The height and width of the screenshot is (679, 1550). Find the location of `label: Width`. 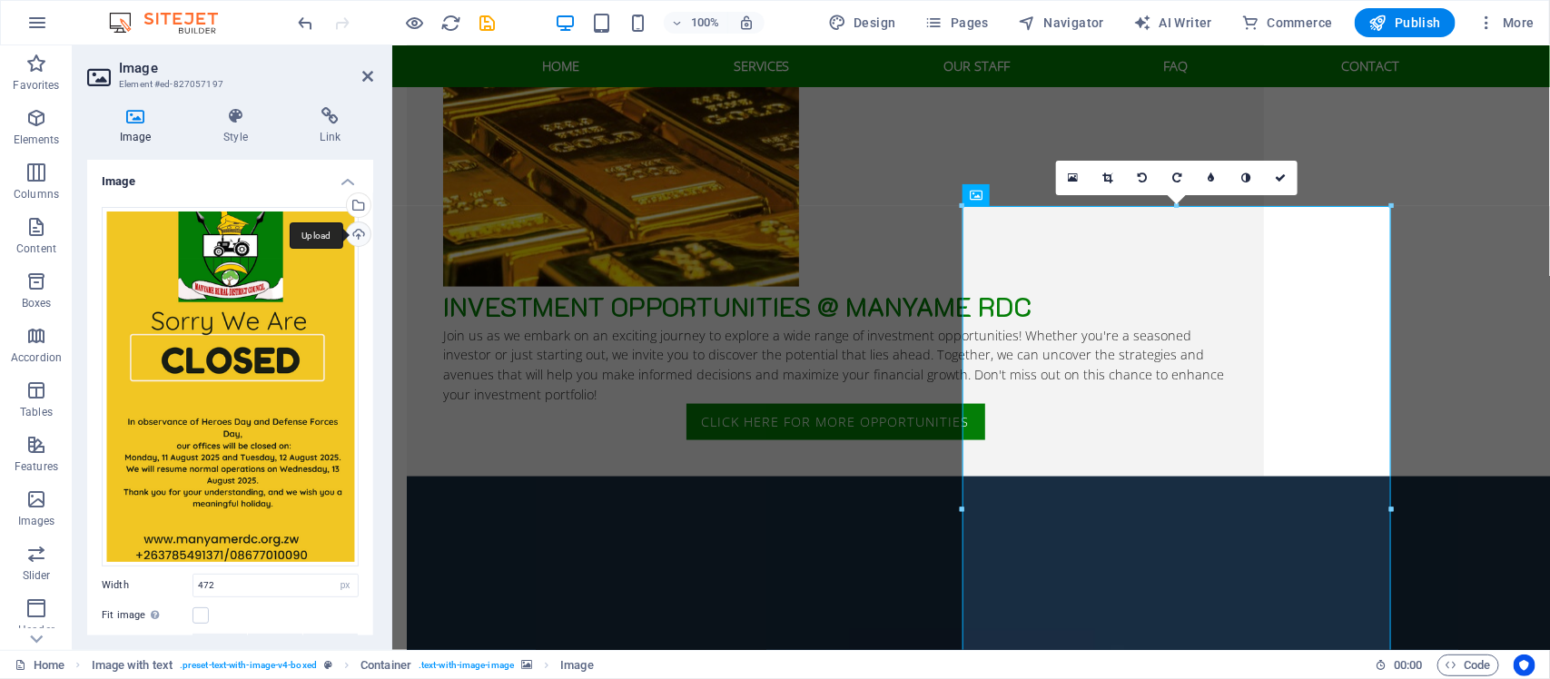

label: Width is located at coordinates (147, 585).